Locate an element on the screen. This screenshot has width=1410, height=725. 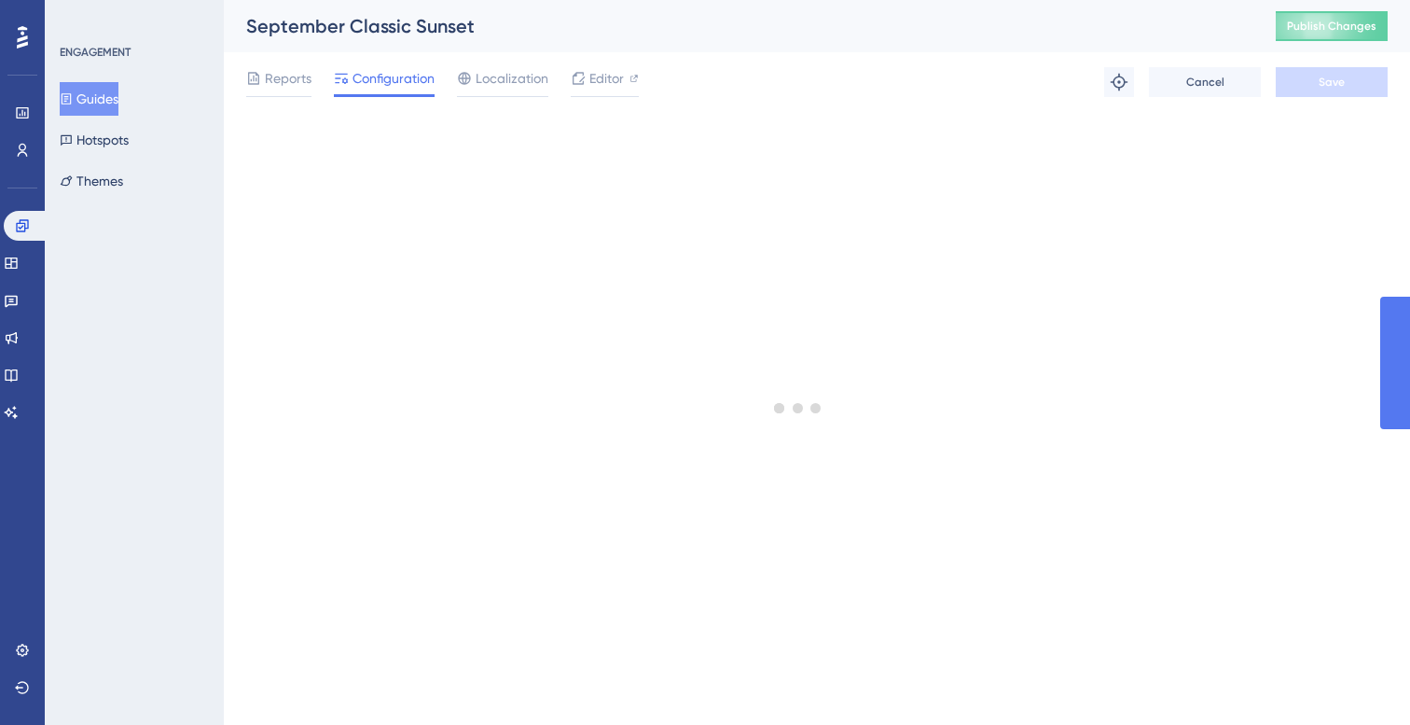
button: Guides is located at coordinates (89, 99).